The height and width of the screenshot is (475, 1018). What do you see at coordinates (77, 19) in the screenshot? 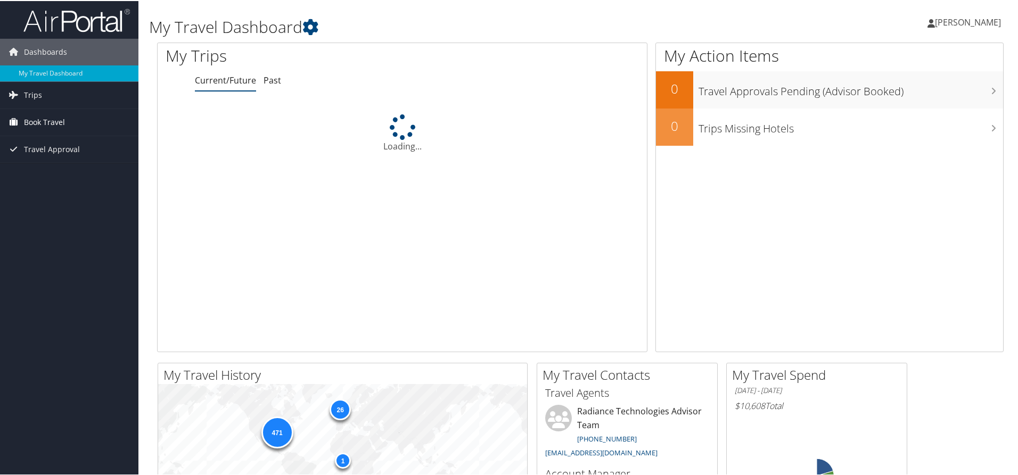
I see `img: airportal-logo.png` at bounding box center [77, 19].